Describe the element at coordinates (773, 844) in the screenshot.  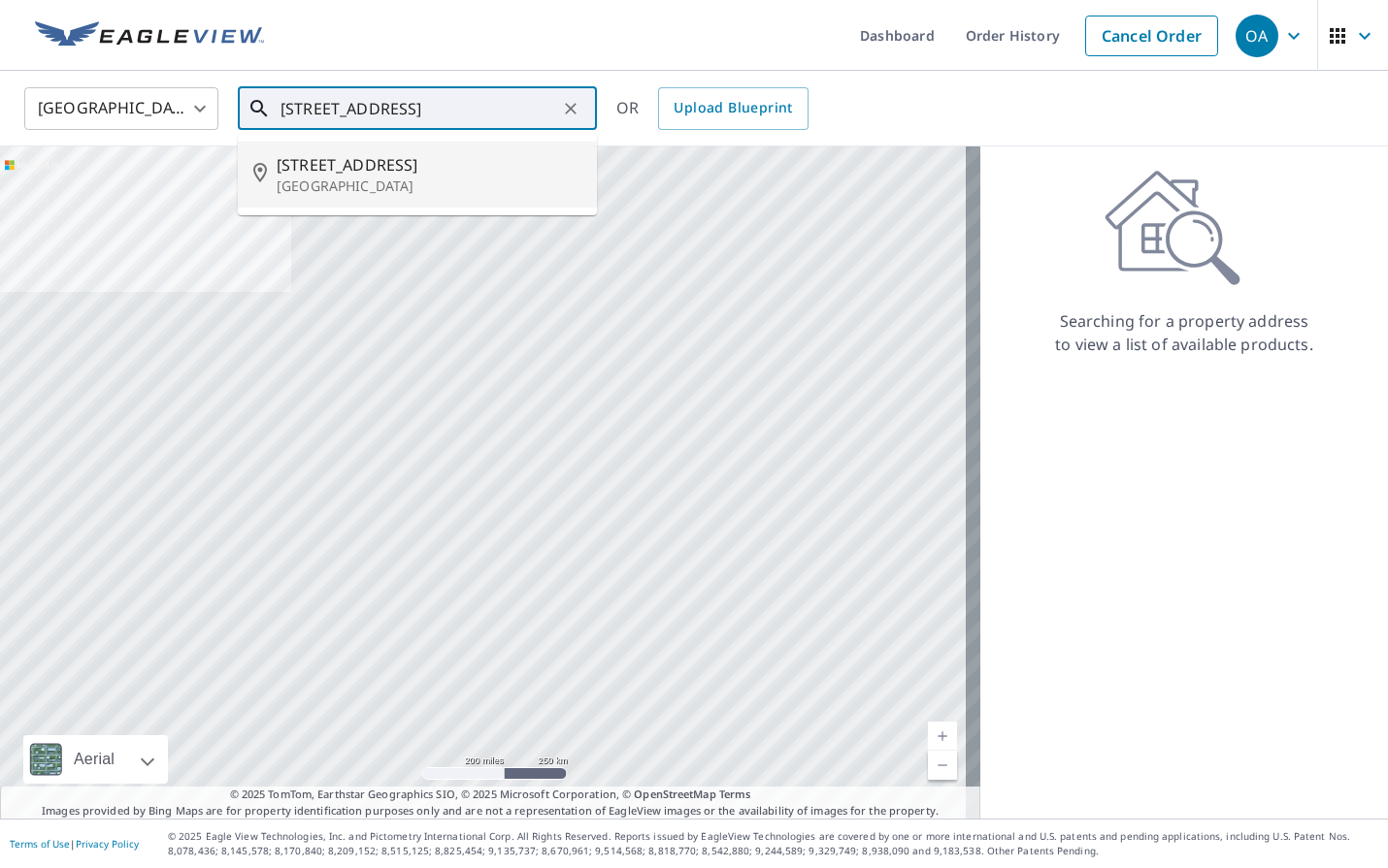
I see `p: © 2025 Eagle View Technologies, Inc. and Pictometry International Corp. All Rights Reserved. Repo...` at that location.